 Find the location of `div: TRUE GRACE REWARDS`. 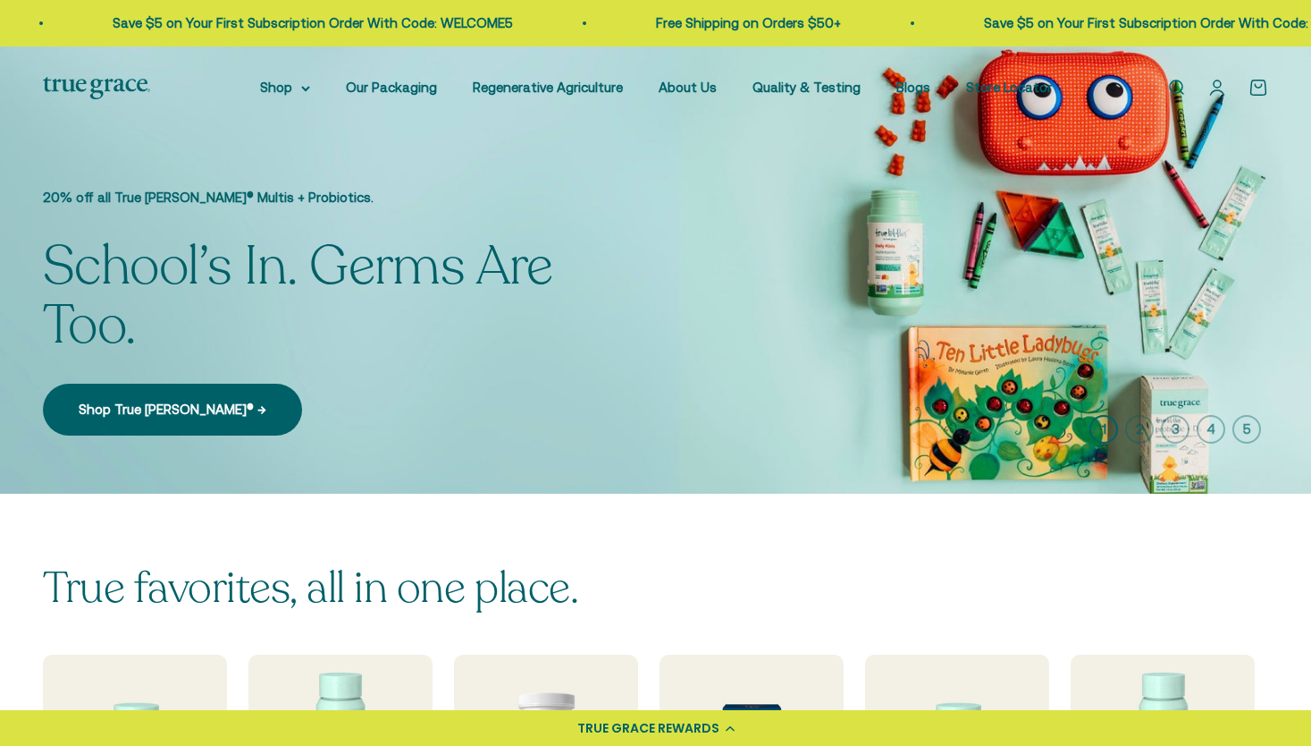

div: TRUE GRACE REWARDS is located at coordinates (648, 728).